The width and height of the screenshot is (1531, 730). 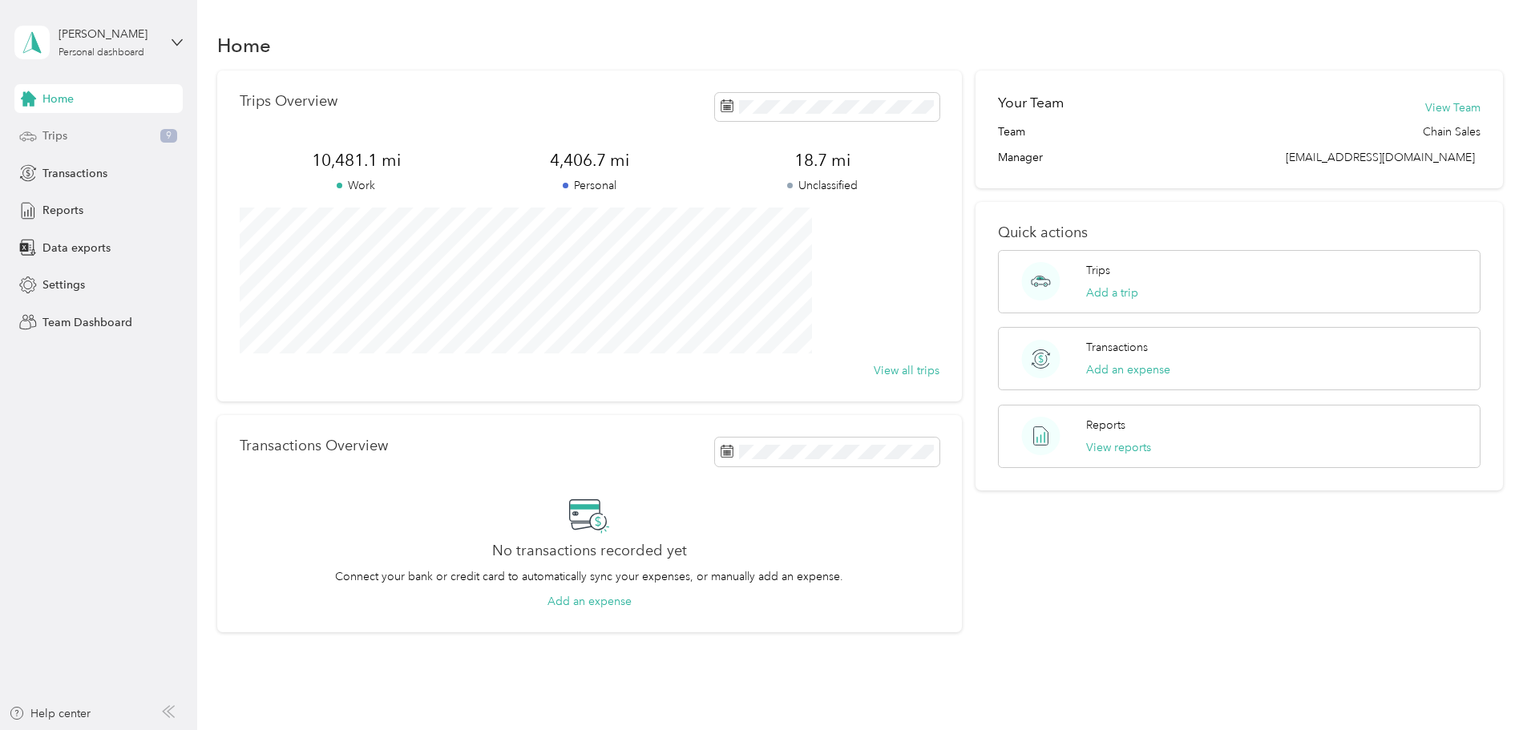 What do you see at coordinates (1118, 447) in the screenshot?
I see `button: View reports` at bounding box center [1118, 447].